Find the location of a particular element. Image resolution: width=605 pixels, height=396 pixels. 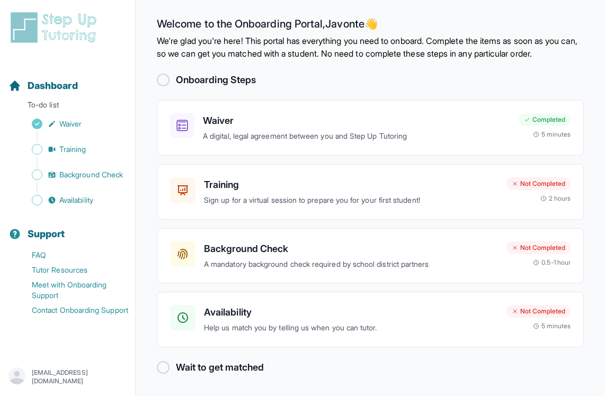

p: To-do list is located at coordinates (67, 107).